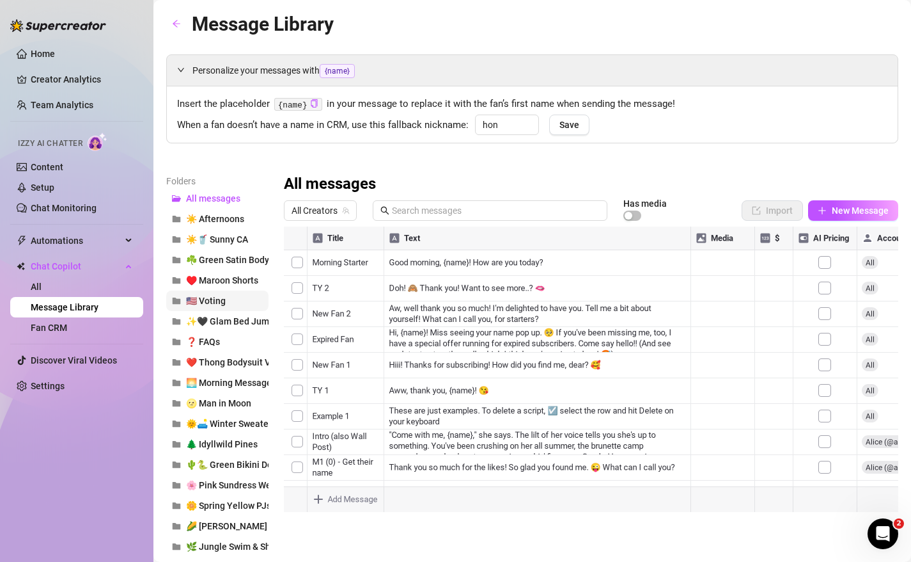 The height and width of the screenshot is (562, 911). Describe the element at coordinates (217, 342) in the screenshot. I see `button: ❓ FAQs` at that location.